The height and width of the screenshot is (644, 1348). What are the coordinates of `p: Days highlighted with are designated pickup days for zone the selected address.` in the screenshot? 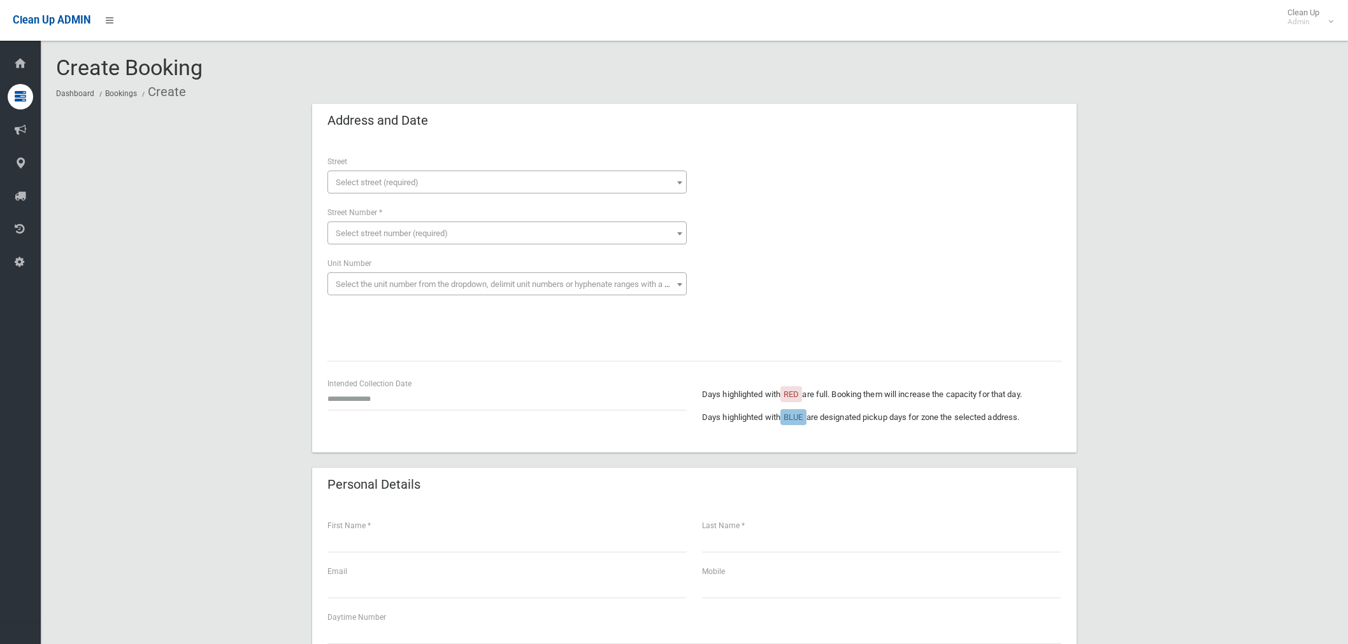 It's located at (881, 418).